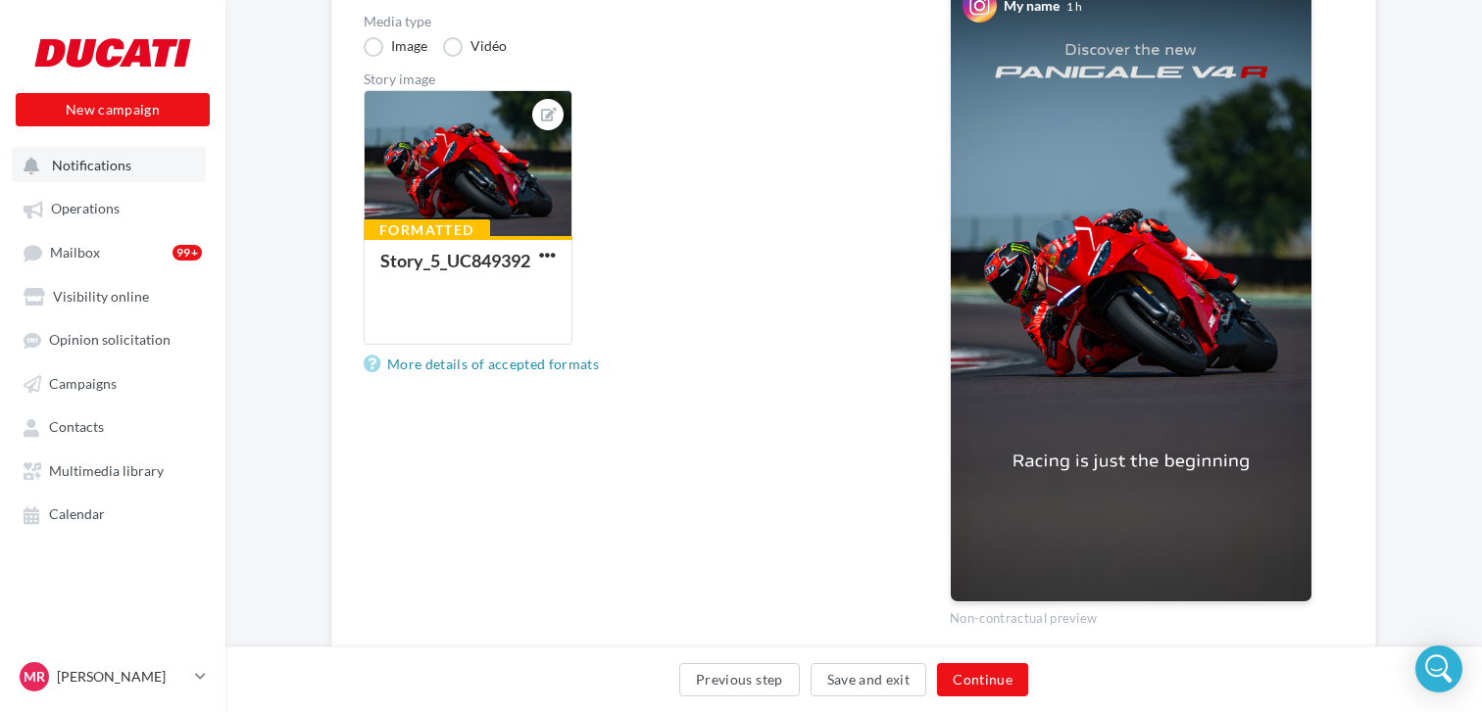 The image size is (1482, 712). Describe the element at coordinates (91, 165) in the screenshot. I see `span: Notifications` at that location.